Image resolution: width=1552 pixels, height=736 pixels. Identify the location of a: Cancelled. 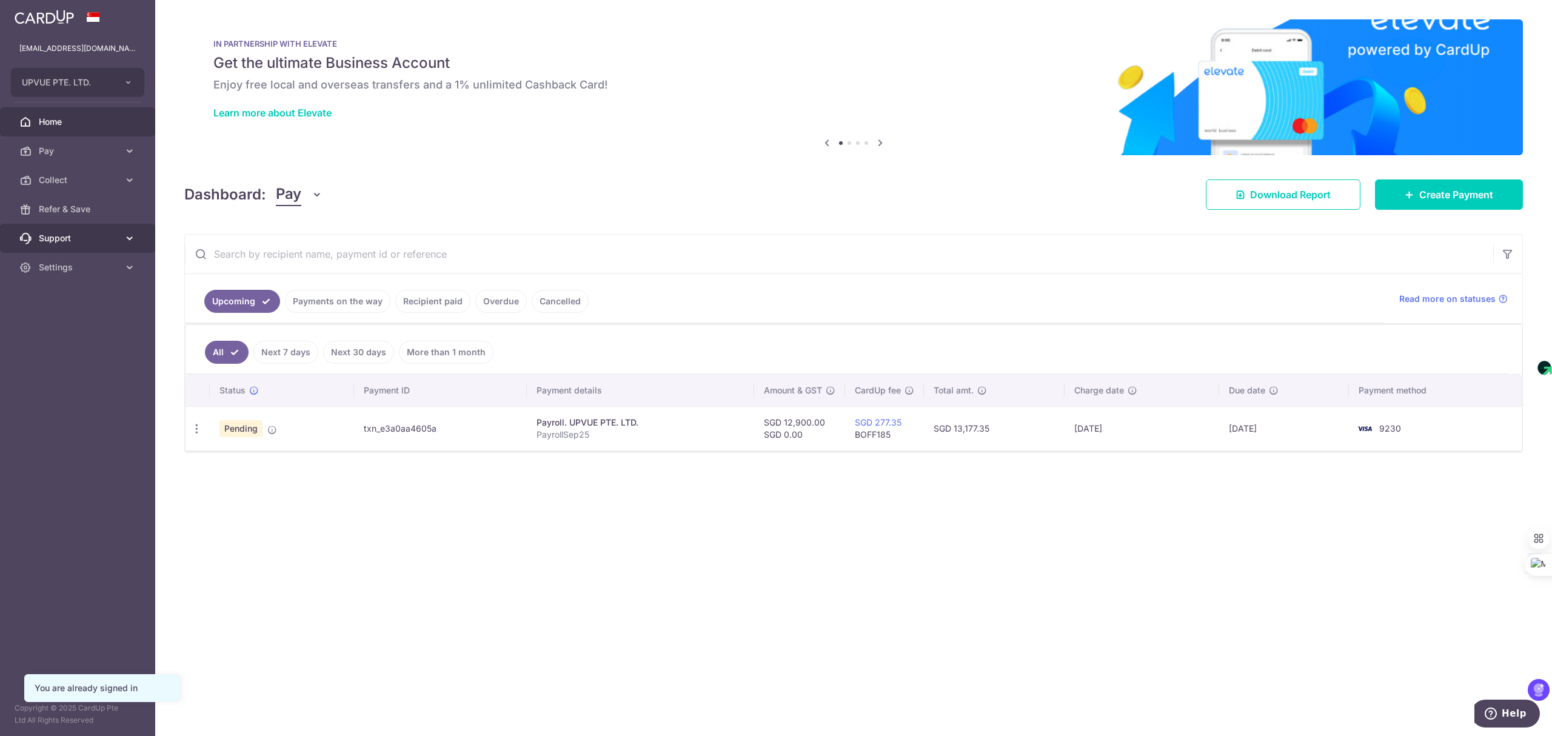
(560, 301).